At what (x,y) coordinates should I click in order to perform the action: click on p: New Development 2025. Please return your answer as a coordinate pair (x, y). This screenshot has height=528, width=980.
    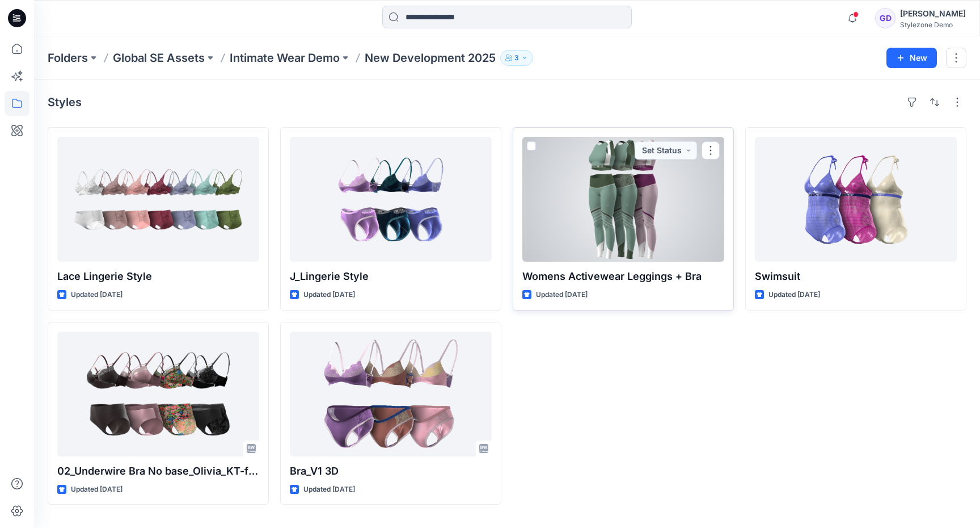
    Looking at the image, I should click on (430, 58).